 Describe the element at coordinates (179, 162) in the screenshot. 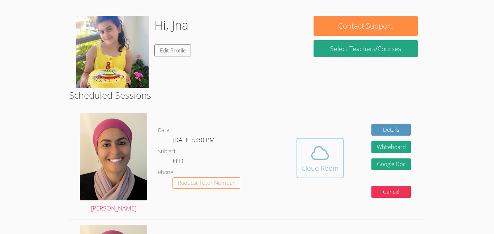

I see `dd: ELD` at that location.